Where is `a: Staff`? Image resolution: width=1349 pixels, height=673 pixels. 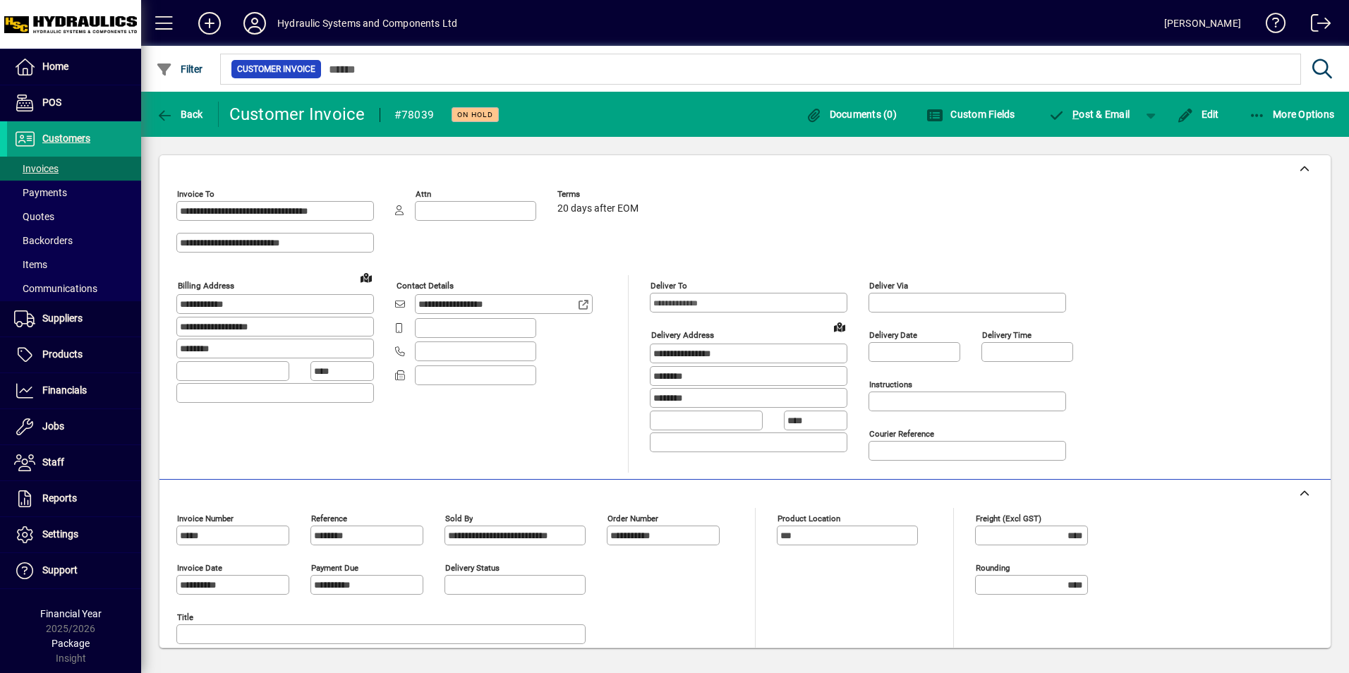
a: Staff is located at coordinates (74, 463).